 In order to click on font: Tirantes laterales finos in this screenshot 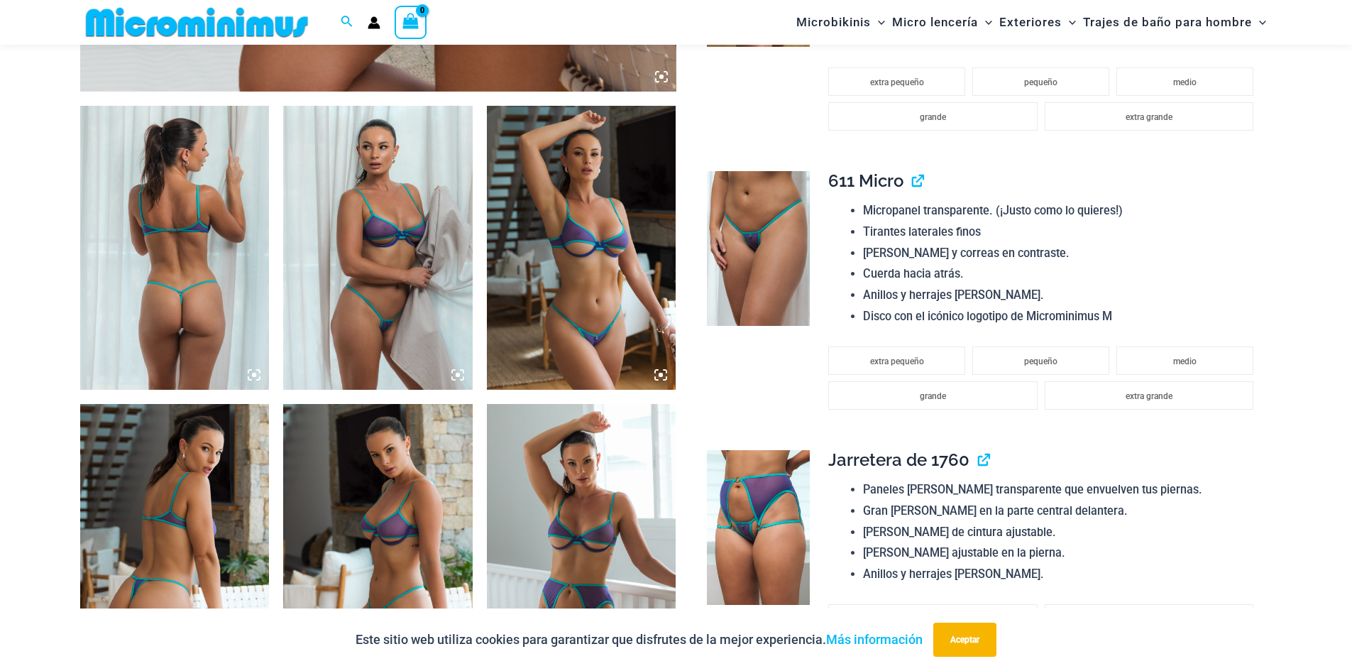, I will do `click(922, 231)`.